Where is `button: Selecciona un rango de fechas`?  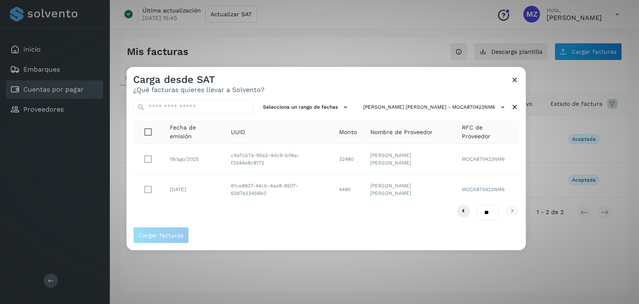
button: Selecciona un rango de fechas is located at coordinates (306, 107).